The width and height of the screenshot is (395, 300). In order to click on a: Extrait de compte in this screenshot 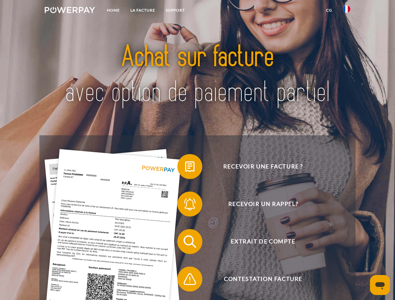, I will do `click(259, 242)`.